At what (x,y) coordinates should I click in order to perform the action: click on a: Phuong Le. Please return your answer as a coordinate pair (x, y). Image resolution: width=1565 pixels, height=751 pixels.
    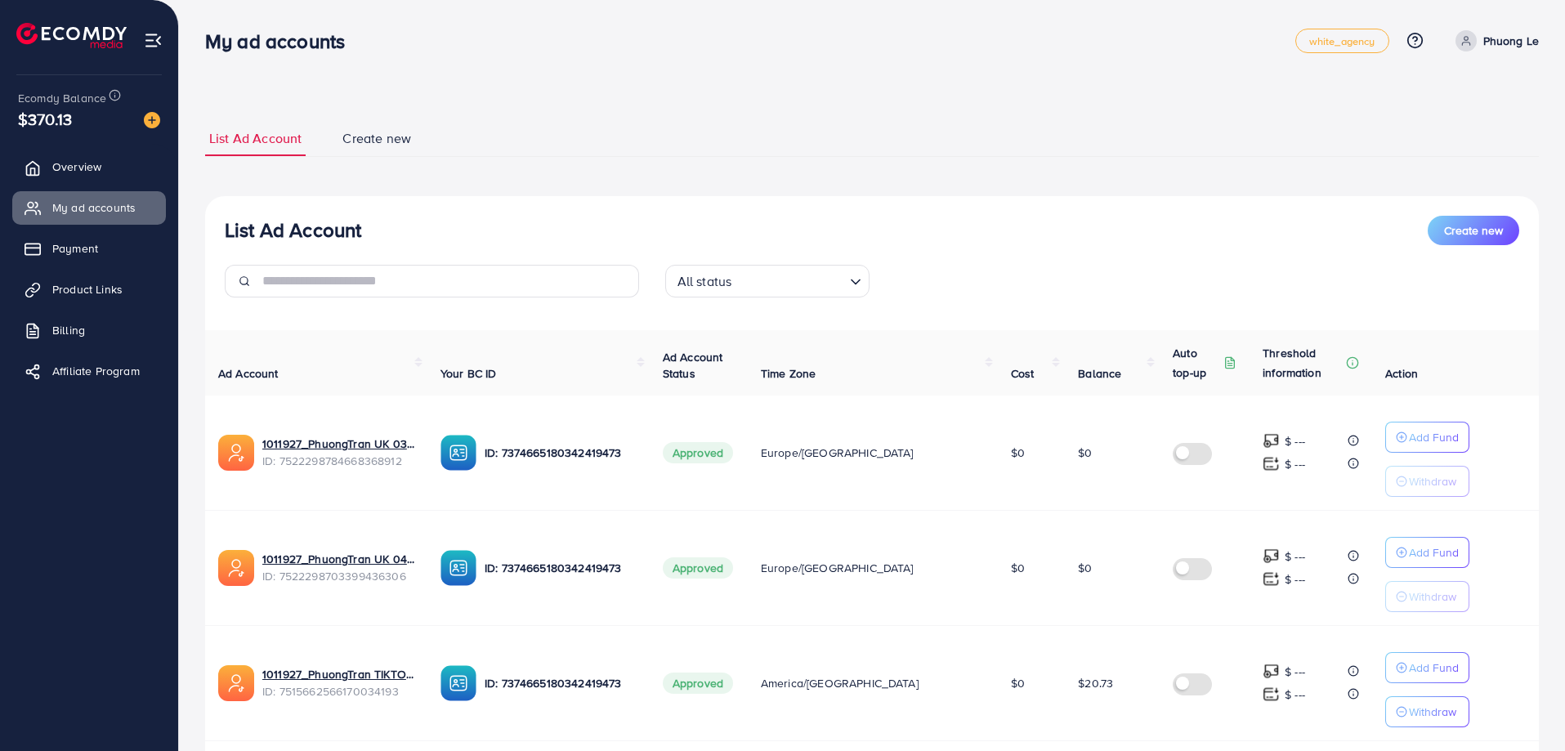
    Looking at the image, I should click on (1494, 41).